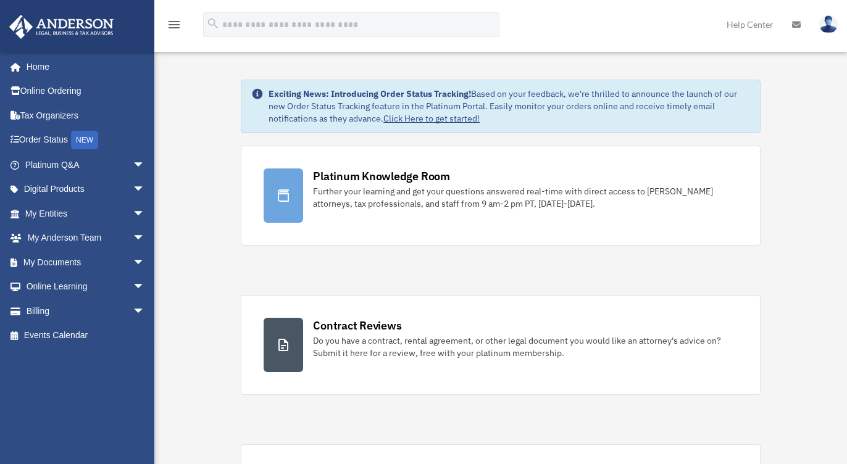 The height and width of the screenshot is (464, 847). I want to click on a: My Documentsarrow_drop_down, so click(86, 262).